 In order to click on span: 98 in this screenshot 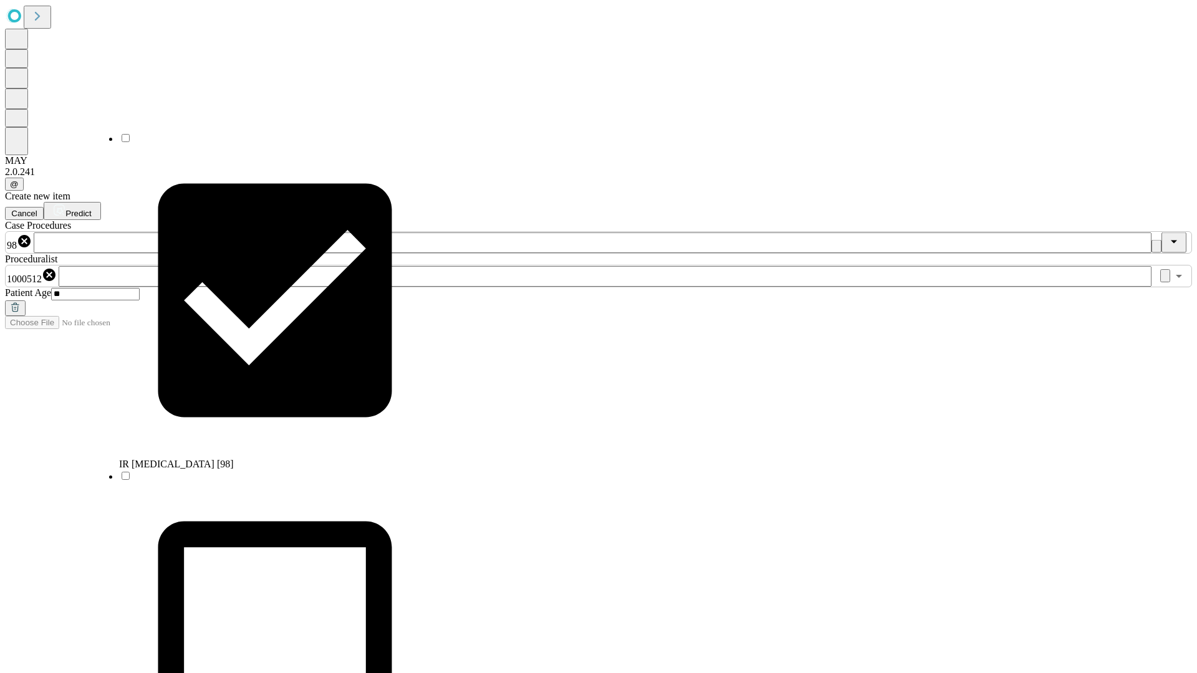, I will do `click(12, 245)`.